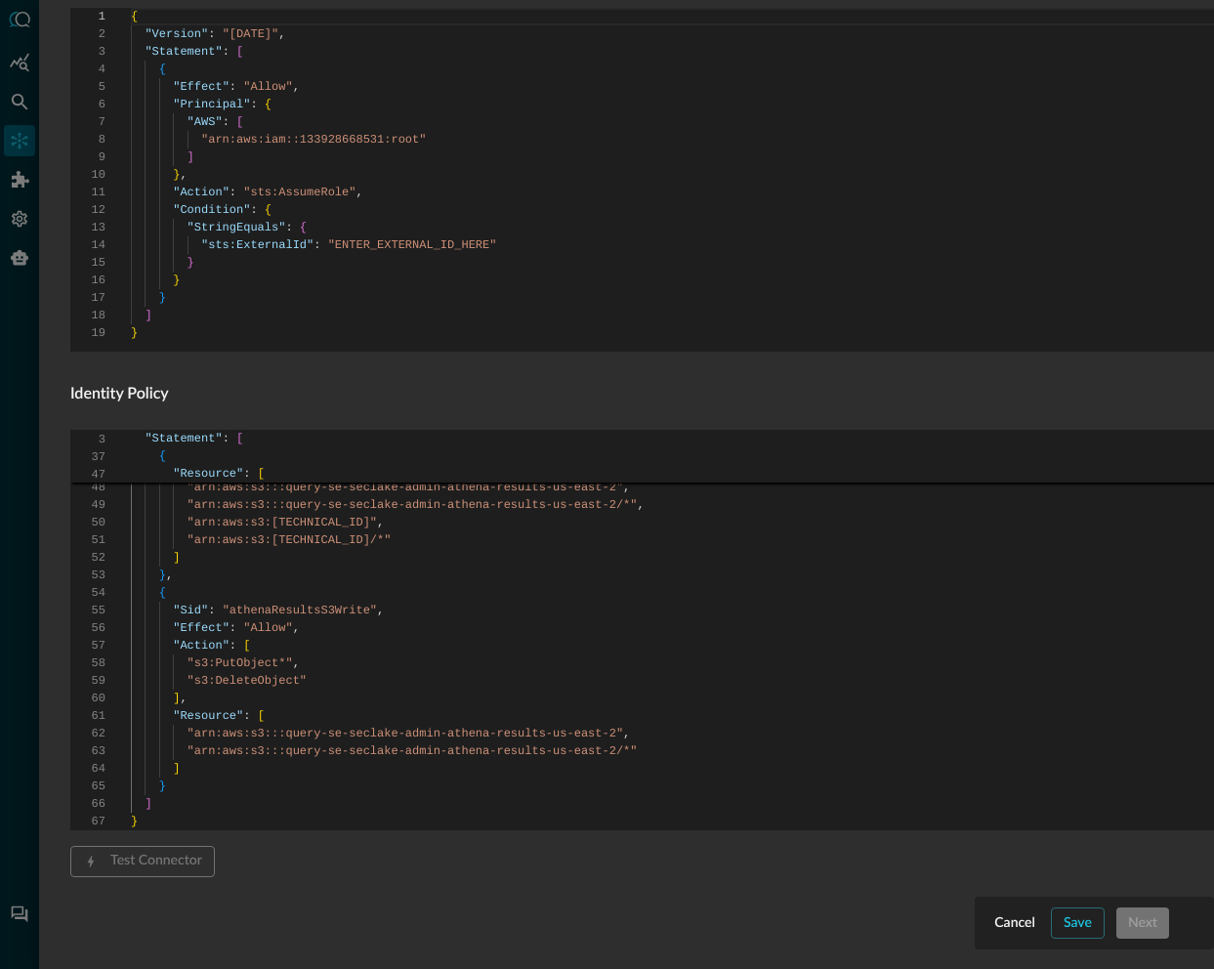 Image resolution: width=1214 pixels, height=969 pixels. Describe the element at coordinates (88, 663) in the screenshot. I see `div: 58` at that location.